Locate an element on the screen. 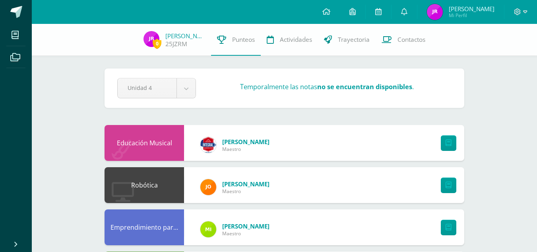 This screenshot has width=537, height=252. span: Actividades is located at coordinates (296, 39).